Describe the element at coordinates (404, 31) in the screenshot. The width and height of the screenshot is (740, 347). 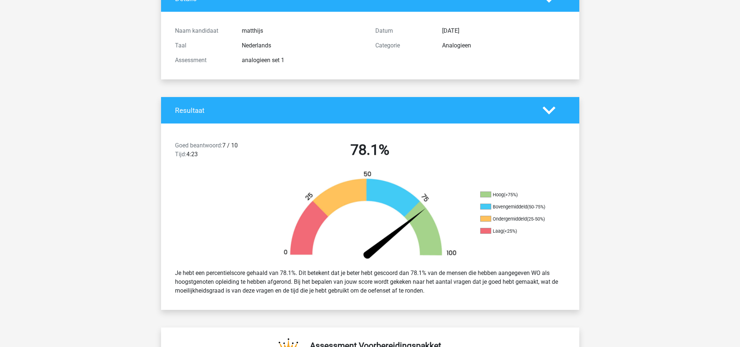
I see `div: Datum` at that location.